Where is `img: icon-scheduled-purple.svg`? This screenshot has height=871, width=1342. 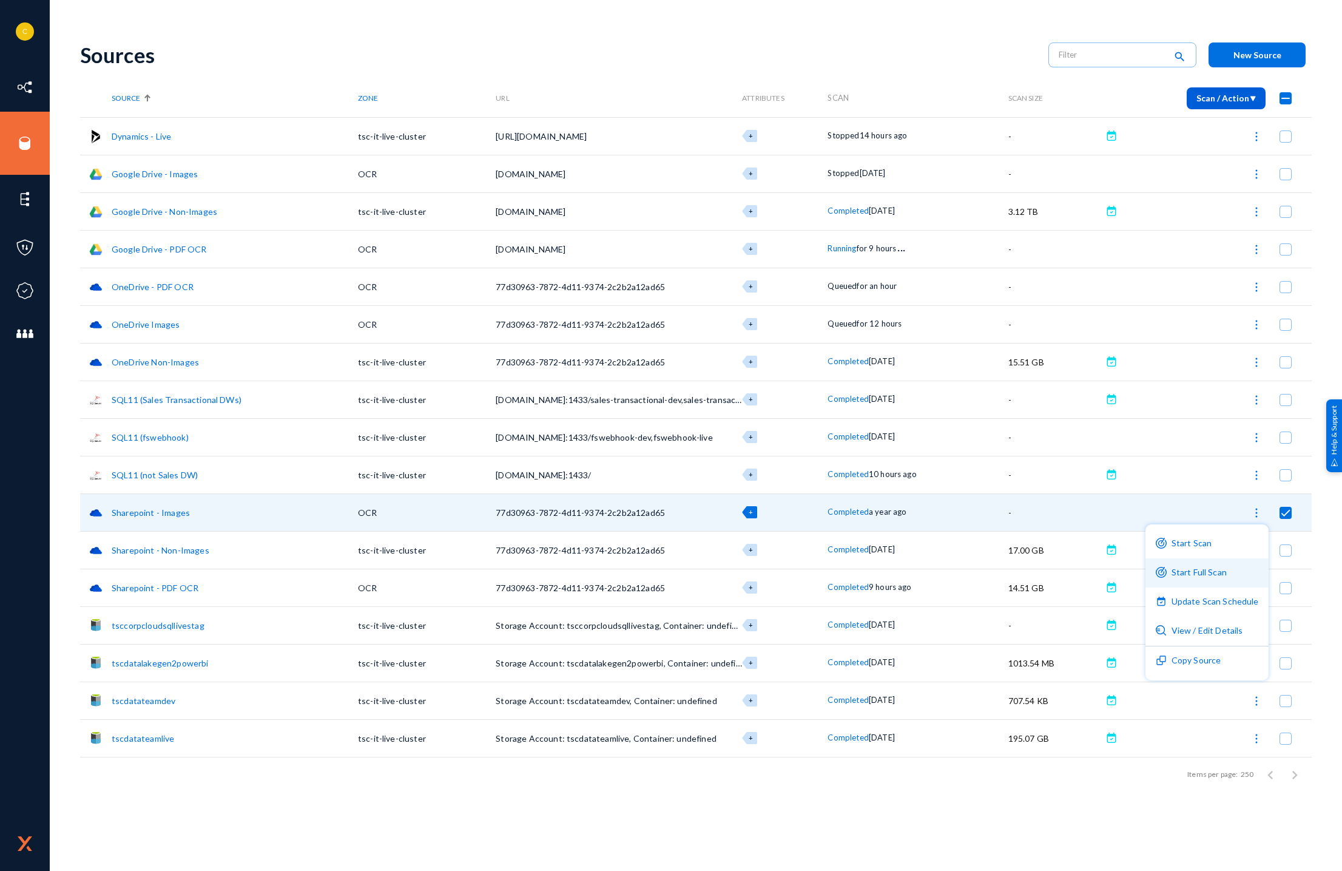
img: icon-scheduled-purple.svg is located at coordinates (1161, 601).